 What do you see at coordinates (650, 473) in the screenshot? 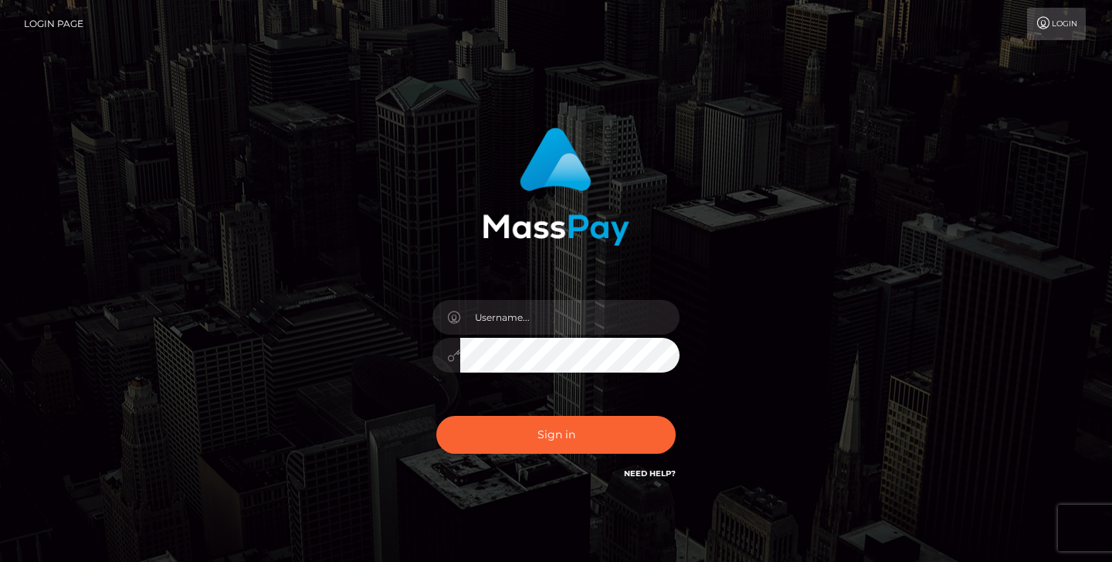
I see `a: Need Help?` at bounding box center [650, 473].